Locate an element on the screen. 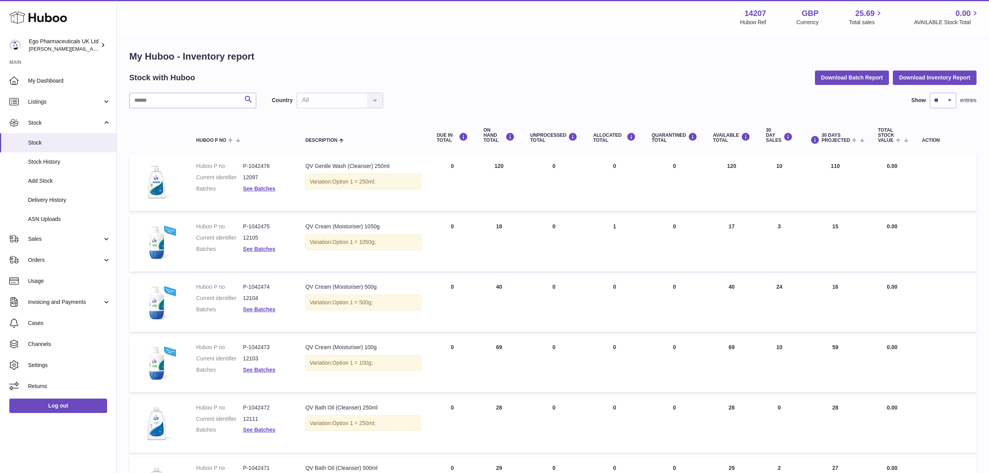 The width and height of the screenshot is (989, 473). div: QV Gentle Wash (Cleanser) 250ml is located at coordinates (363, 166).